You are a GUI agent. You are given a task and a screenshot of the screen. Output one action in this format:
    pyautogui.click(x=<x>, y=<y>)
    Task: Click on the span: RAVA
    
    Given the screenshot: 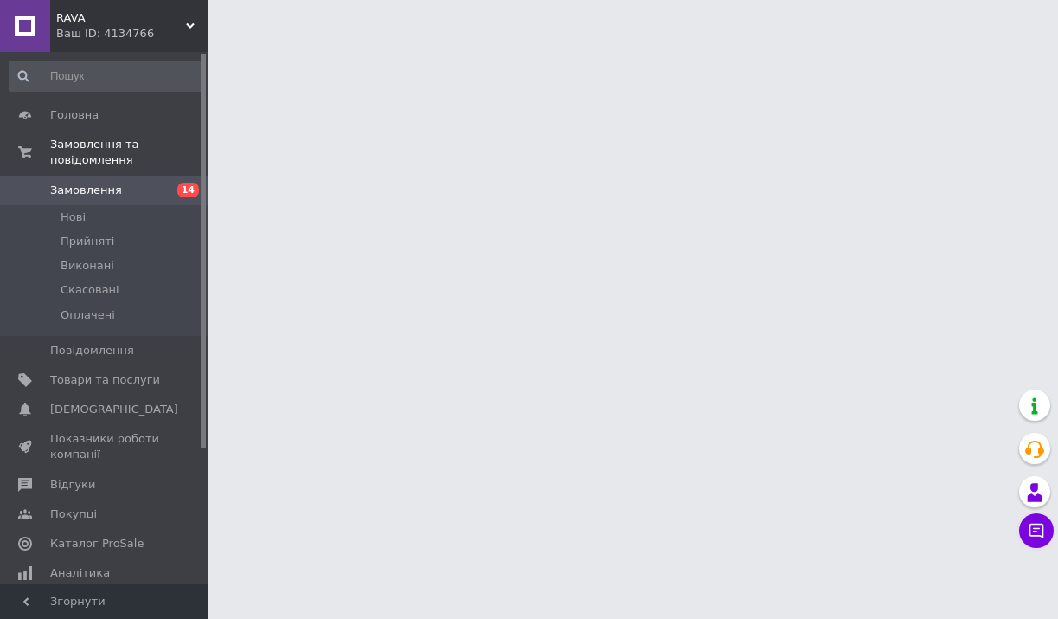 What is the action you would take?
    pyautogui.click(x=121, y=18)
    